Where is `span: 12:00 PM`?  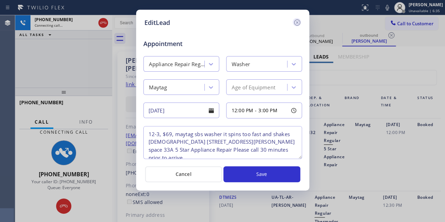
span: 12:00 PM is located at coordinates (242, 110).